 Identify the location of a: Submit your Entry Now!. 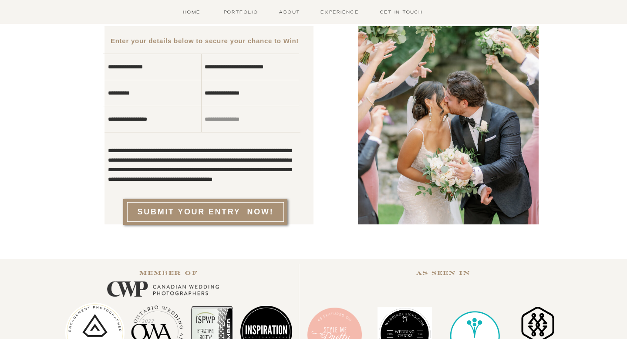
(206, 212).